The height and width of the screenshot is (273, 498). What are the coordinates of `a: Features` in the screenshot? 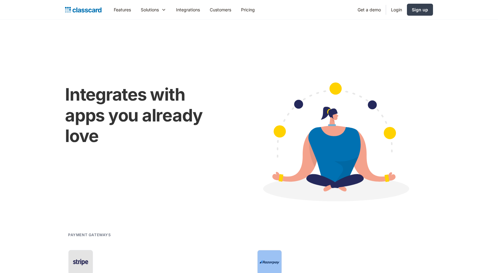 It's located at (122, 10).